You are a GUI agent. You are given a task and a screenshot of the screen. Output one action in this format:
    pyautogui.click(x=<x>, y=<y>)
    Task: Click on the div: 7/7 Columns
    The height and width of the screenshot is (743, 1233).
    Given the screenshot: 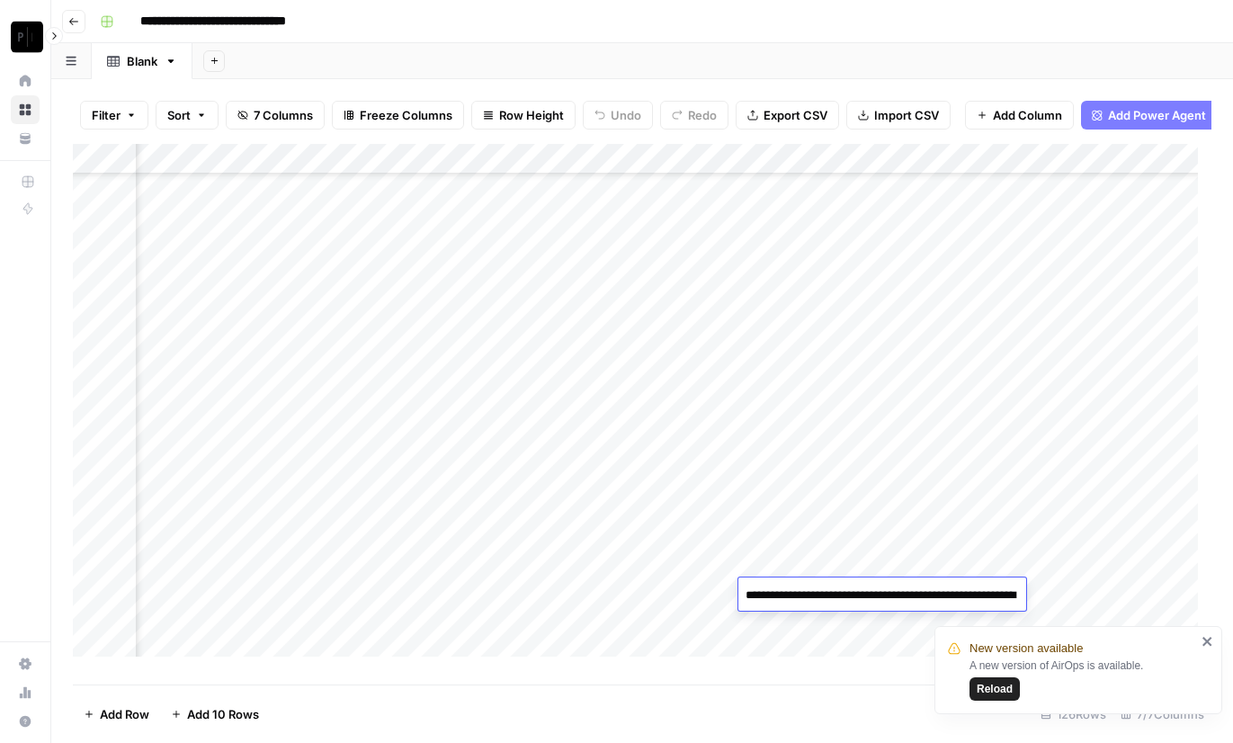 What is the action you would take?
    pyautogui.click(x=1162, y=714)
    